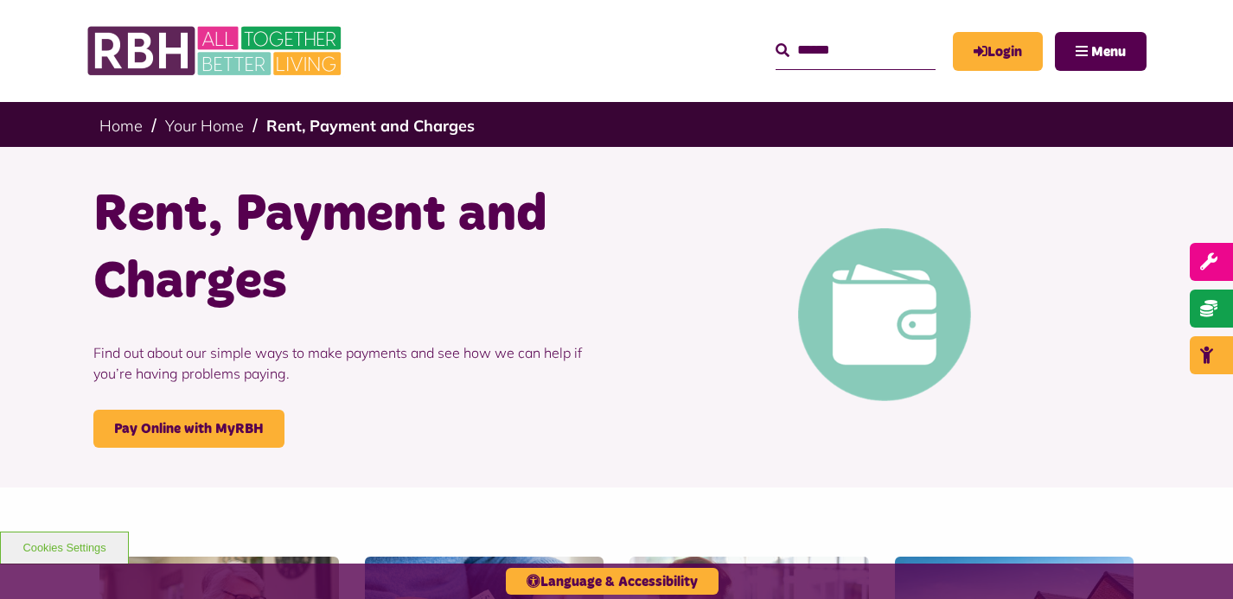 This screenshot has height=599, width=1233. What do you see at coordinates (204, 125) in the screenshot?
I see `a: Your Home` at bounding box center [204, 125].